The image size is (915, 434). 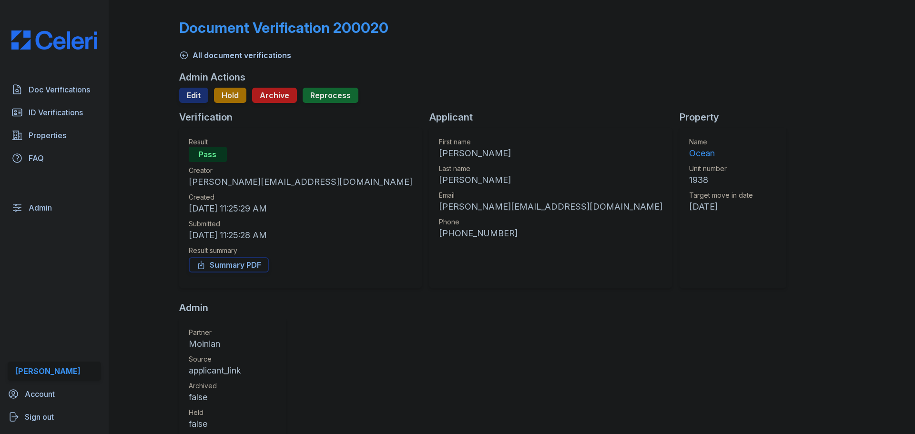 I want to click on button: Hold, so click(x=230, y=95).